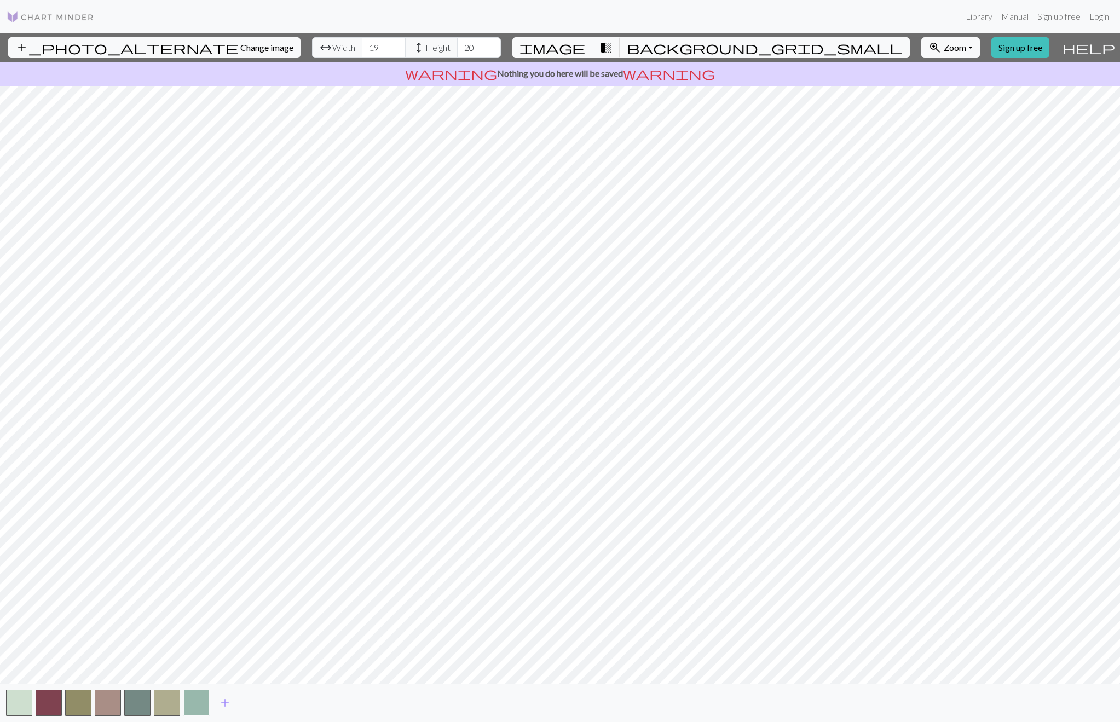 This screenshot has width=1120, height=722. Describe the element at coordinates (552, 48) in the screenshot. I see `span: image` at that location.